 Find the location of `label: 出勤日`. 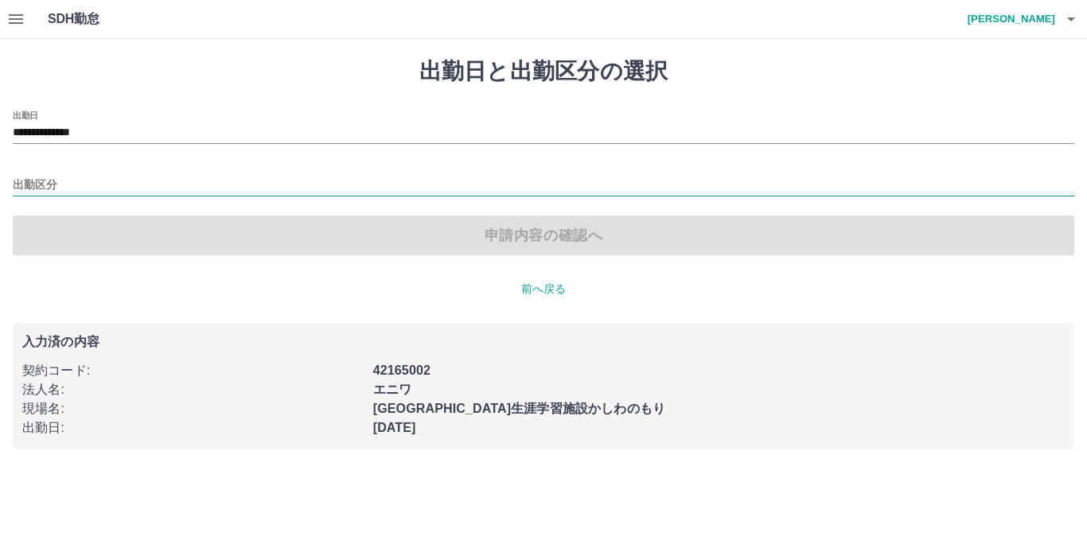

label: 出勤日 is located at coordinates (25, 115).